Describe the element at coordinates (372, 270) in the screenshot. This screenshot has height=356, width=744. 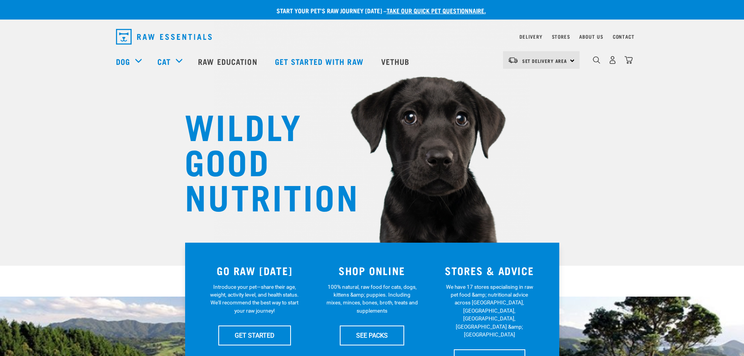
I see `h3: SHOP ONLINE` at that location.